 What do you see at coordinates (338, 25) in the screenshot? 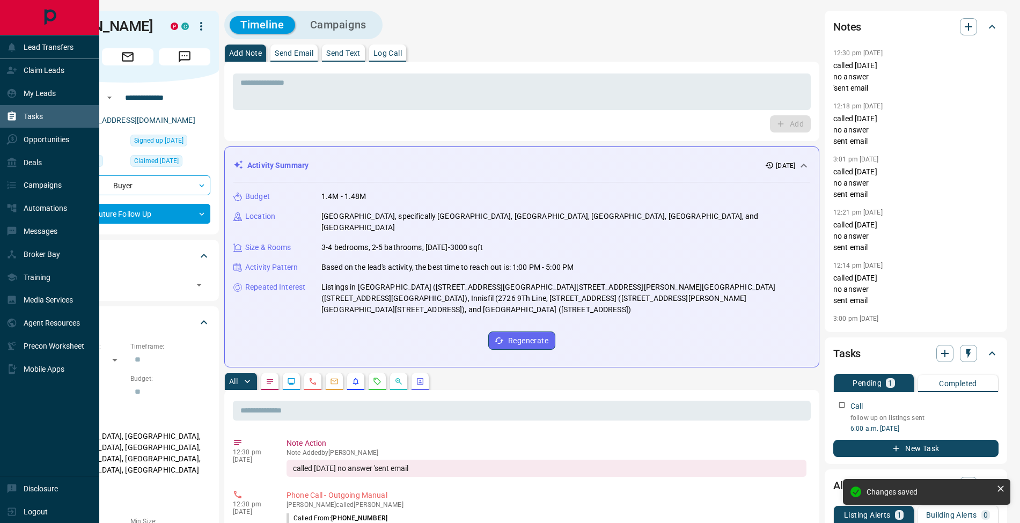
I see `button: Campaigns` at bounding box center [338, 25].